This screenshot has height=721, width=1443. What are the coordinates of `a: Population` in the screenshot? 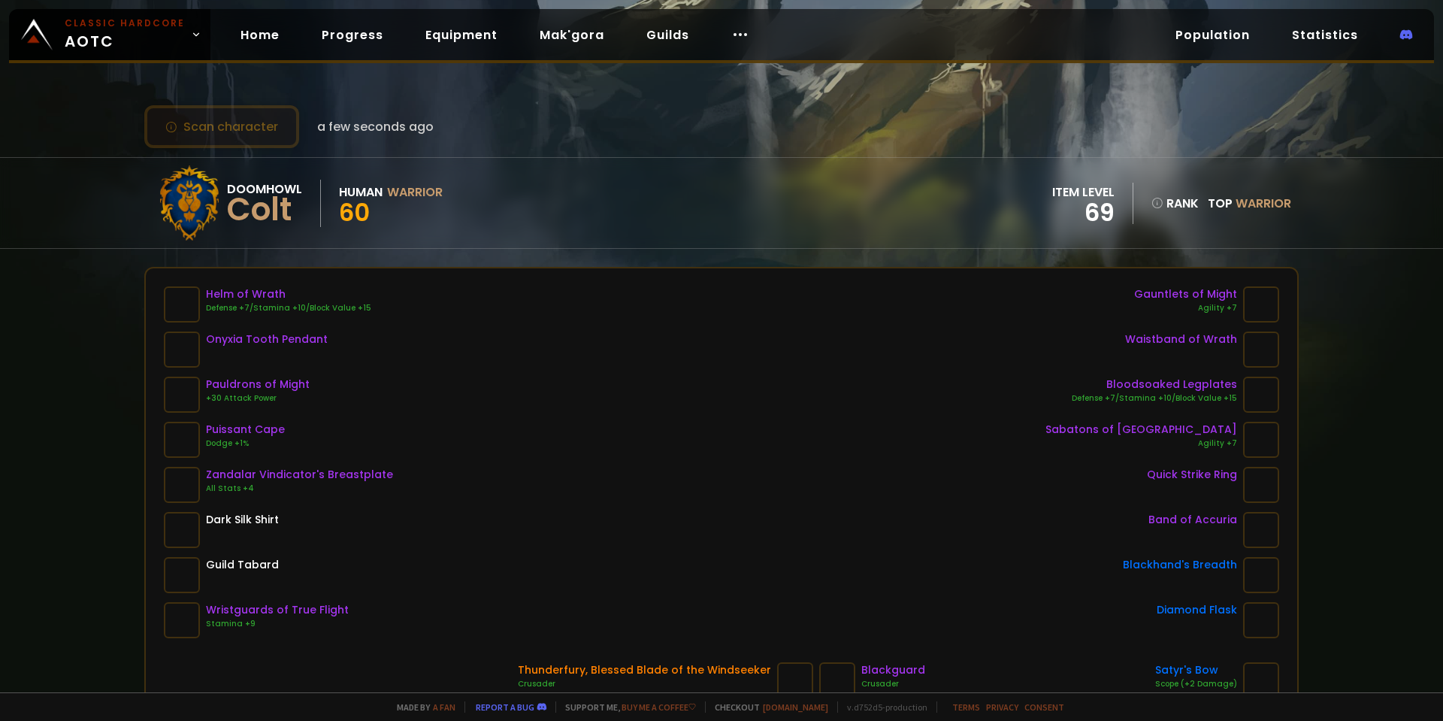 It's located at (1213, 35).